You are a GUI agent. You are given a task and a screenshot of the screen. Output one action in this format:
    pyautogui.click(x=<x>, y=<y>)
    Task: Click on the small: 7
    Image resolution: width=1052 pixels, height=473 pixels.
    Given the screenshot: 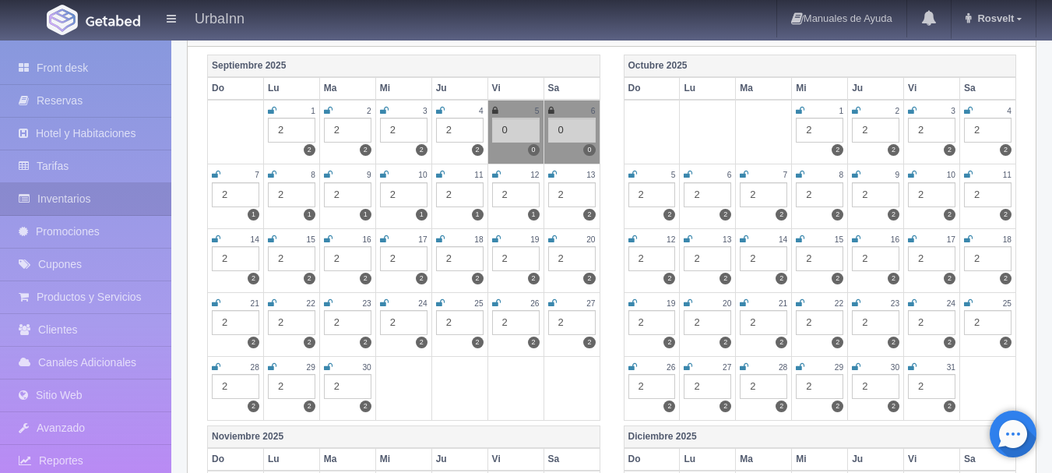 What is the action you would take?
    pyautogui.click(x=257, y=174)
    